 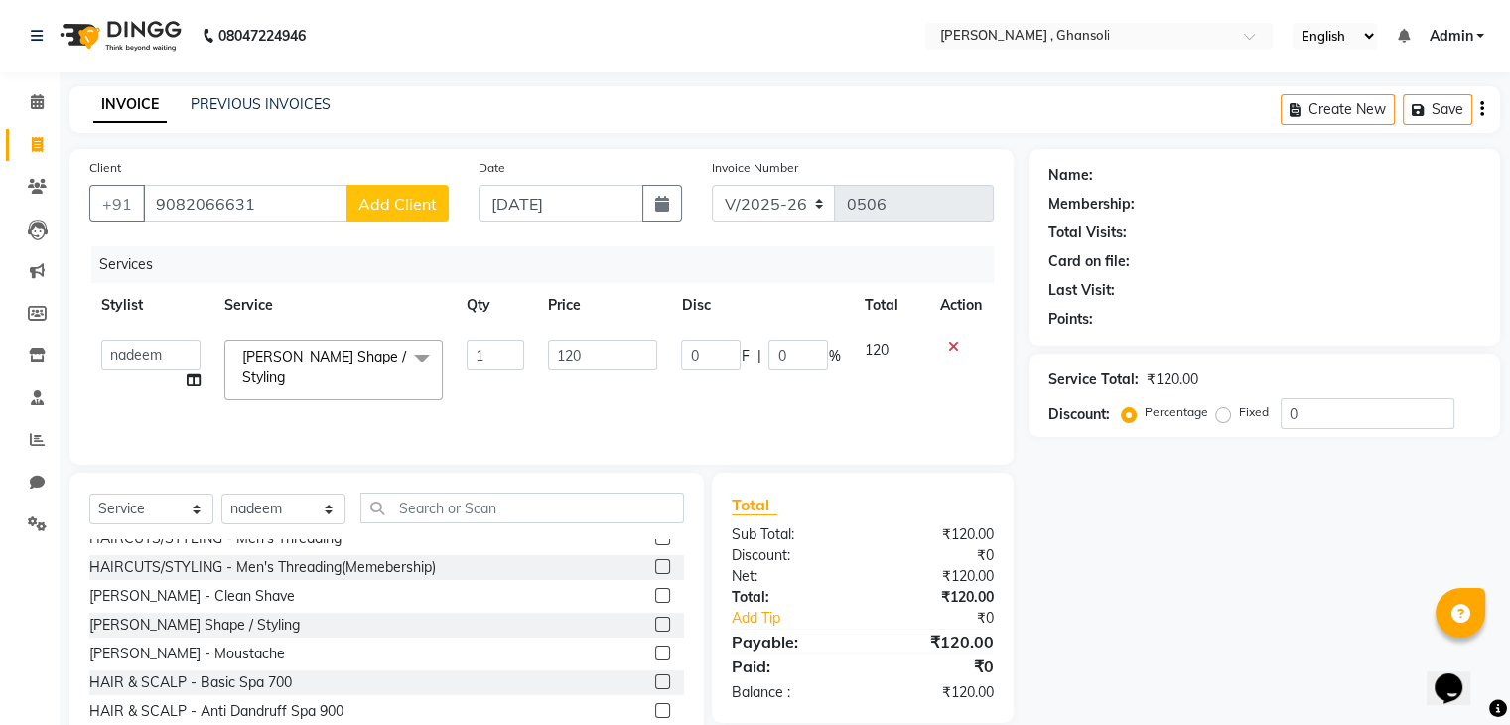 I want to click on button: Add Client, so click(x=397, y=204).